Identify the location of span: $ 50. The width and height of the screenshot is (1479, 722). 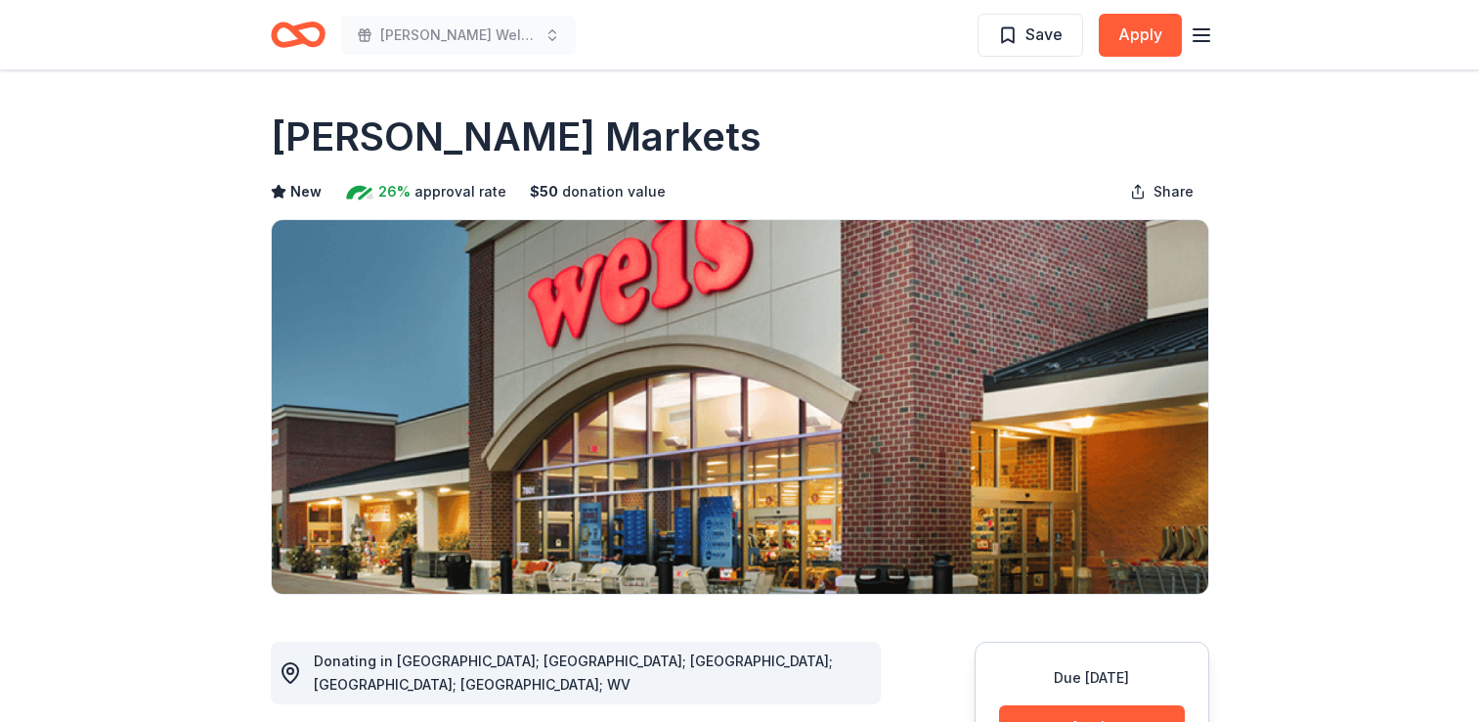
(544, 192).